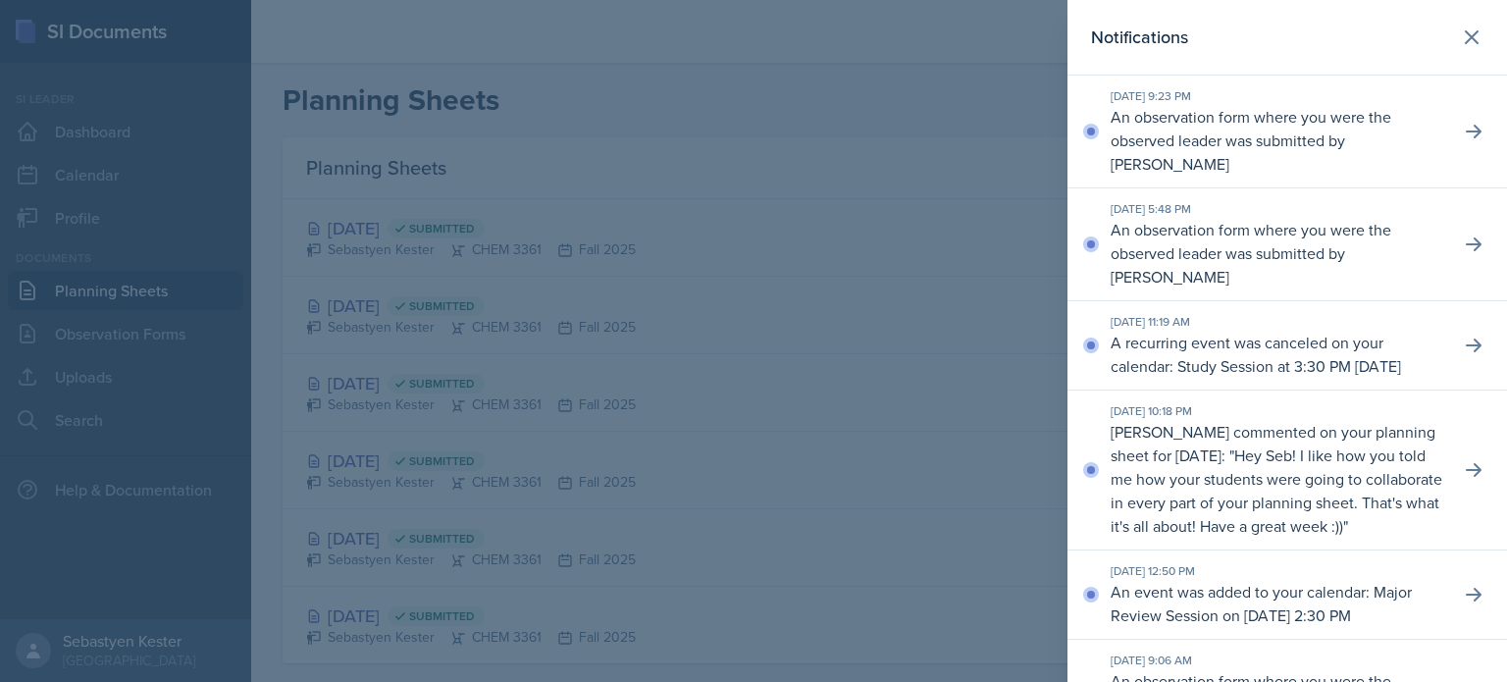 This screenshot has width=1507, height=682. What do you see at coordinates (1276, 491) in the screenshot?
I see `p: Hey Seb! I like how you told me how your students were going to collaborate in every part of your...` at bounding box center [1276, 491].